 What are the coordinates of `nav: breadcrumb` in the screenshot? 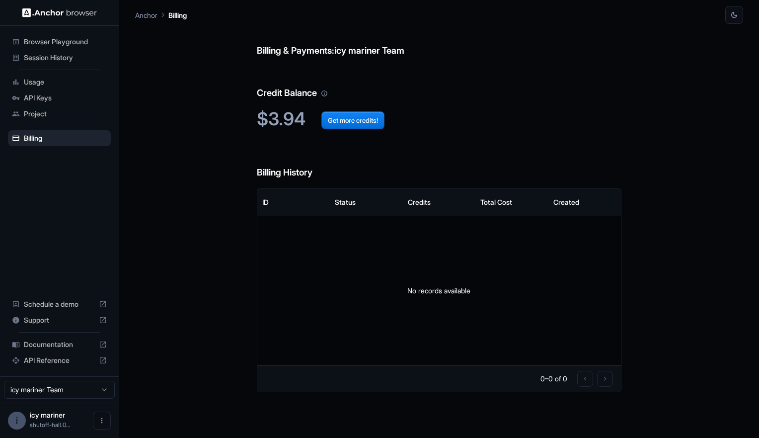 It's located at (161, 15).